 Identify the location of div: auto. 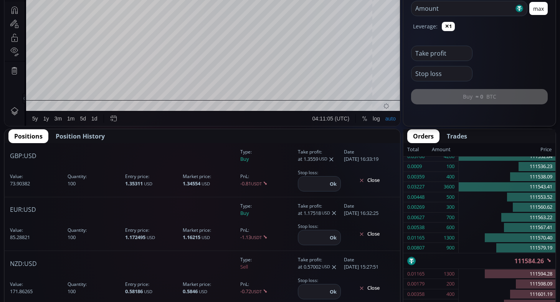
(386, 265).